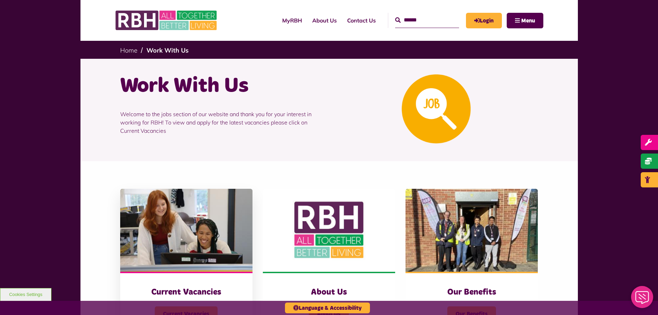  I want to click on h3: Our Benefits, so click(472, 292).